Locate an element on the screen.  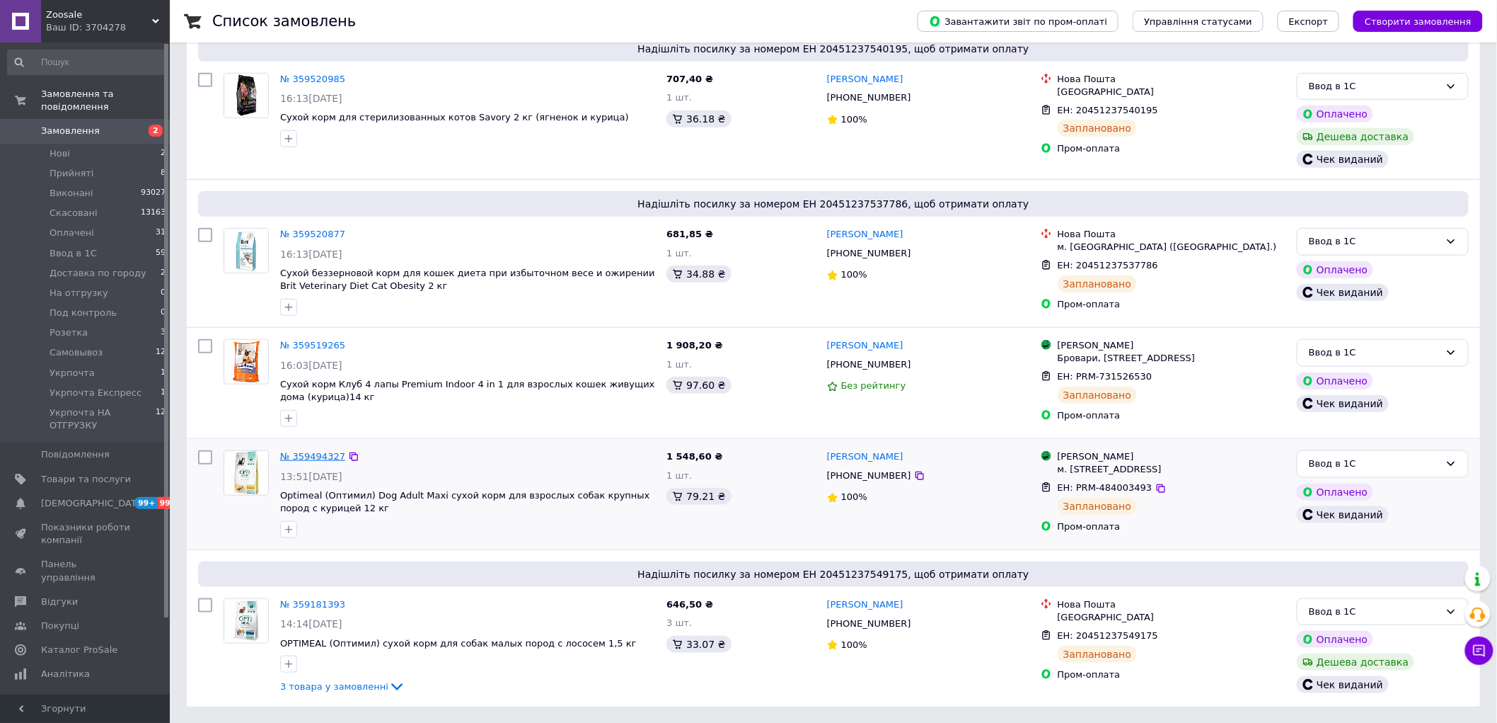
span: 3 товара у замовленні is located at coordinates (334, 686).